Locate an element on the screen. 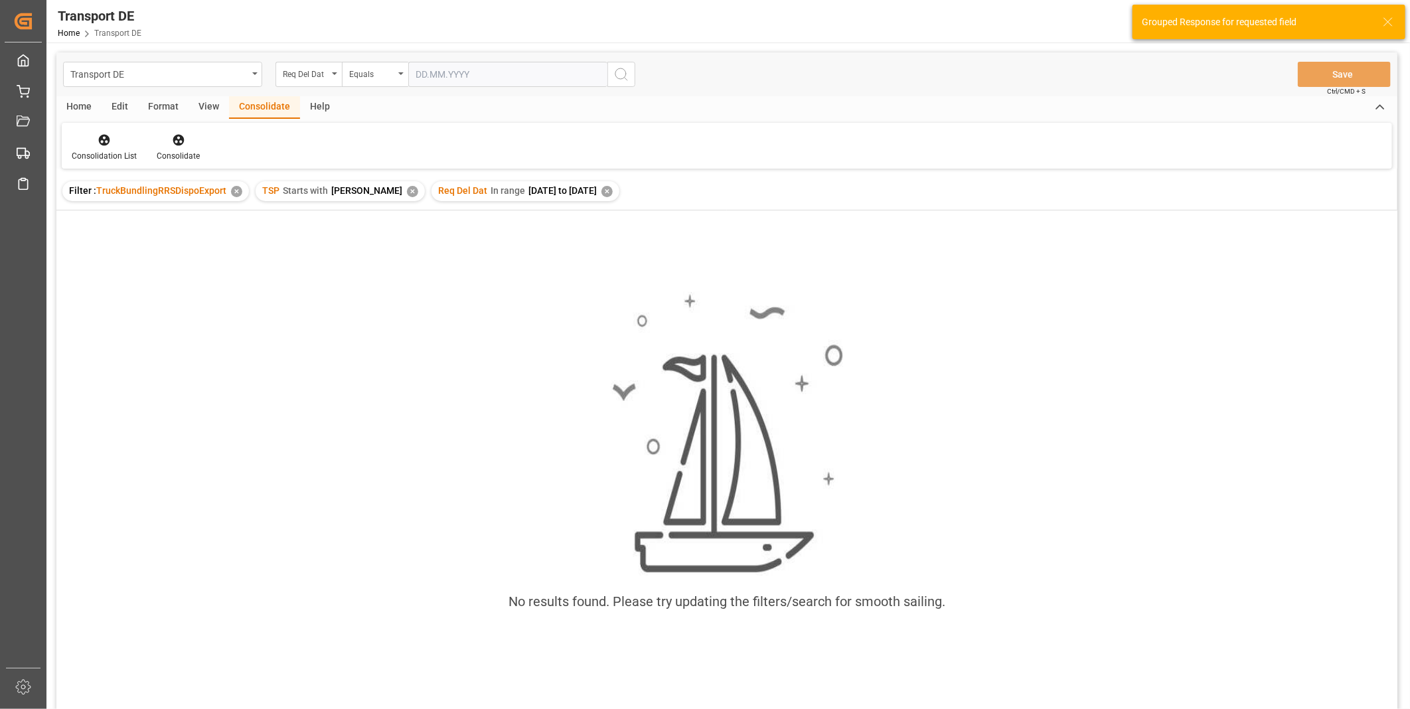  input: DD.MM.YYYY is located at coordinates (508, 74).